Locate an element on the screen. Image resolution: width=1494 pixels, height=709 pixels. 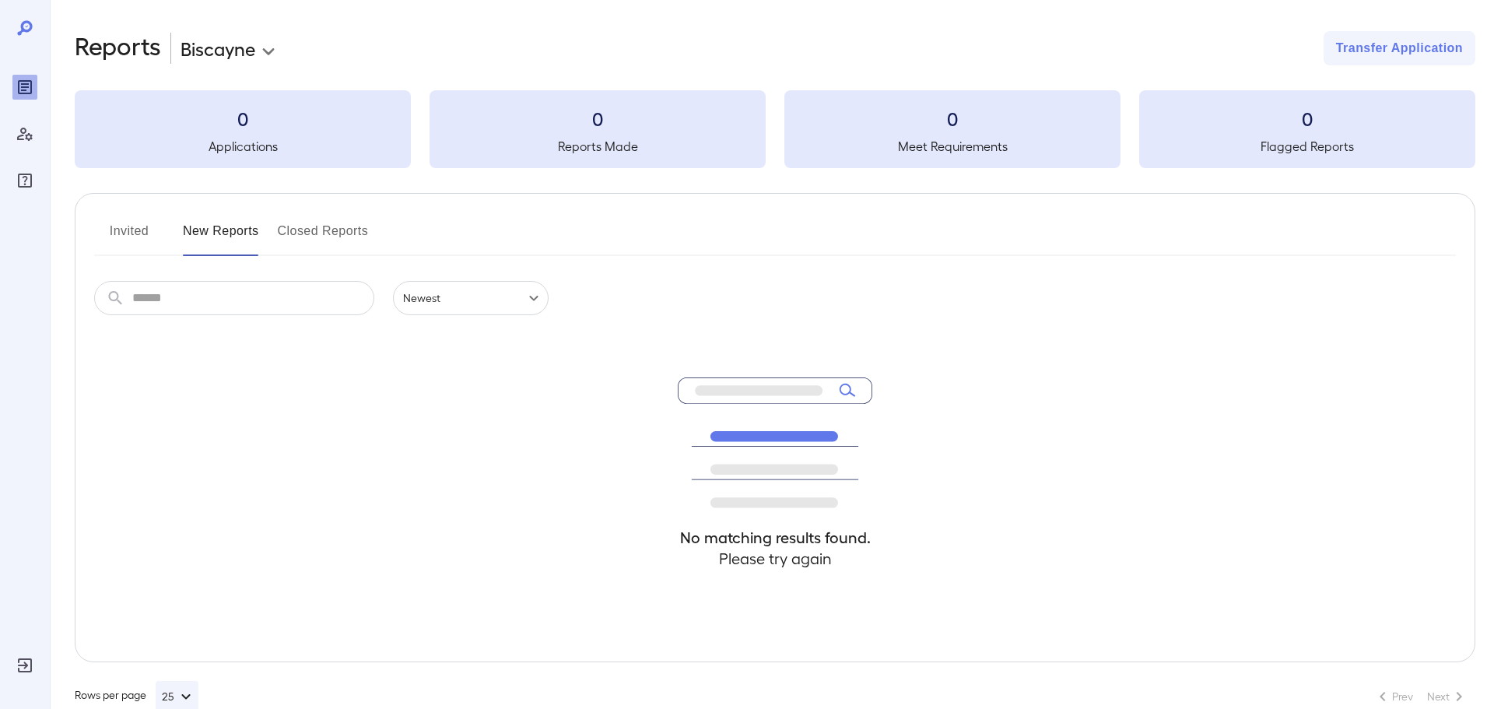
div: Manage Users is located at coordinates (25, 134).